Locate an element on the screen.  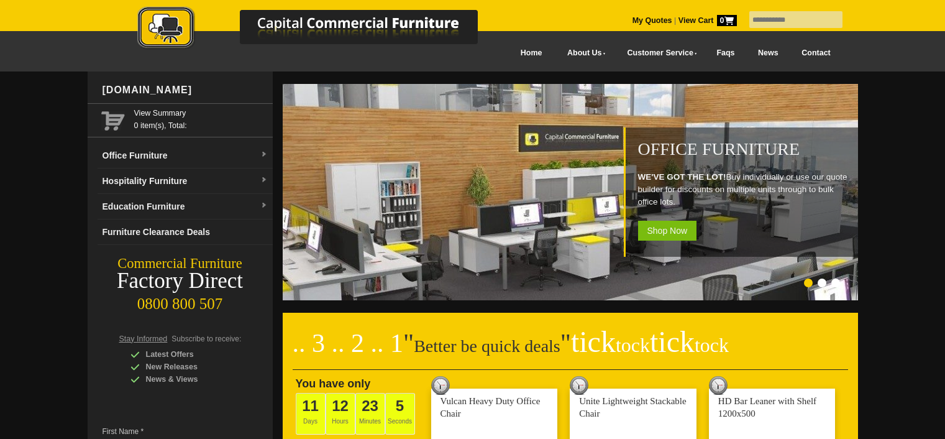
span: Subscribe to receive: is located at coordinates (206, 339).